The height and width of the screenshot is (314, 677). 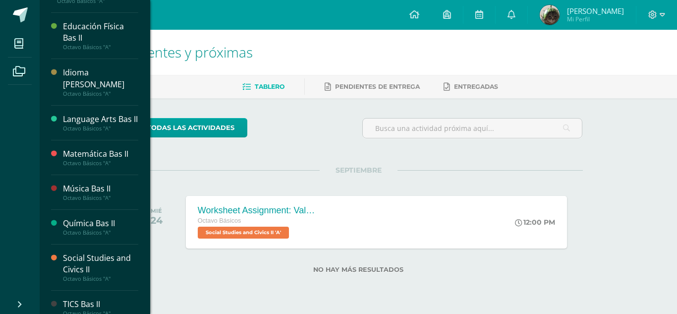 I want to click on div: Worksheet Assignment: Values, Duties and responsibilities of citizens in their community, so click(x=257, y=210).